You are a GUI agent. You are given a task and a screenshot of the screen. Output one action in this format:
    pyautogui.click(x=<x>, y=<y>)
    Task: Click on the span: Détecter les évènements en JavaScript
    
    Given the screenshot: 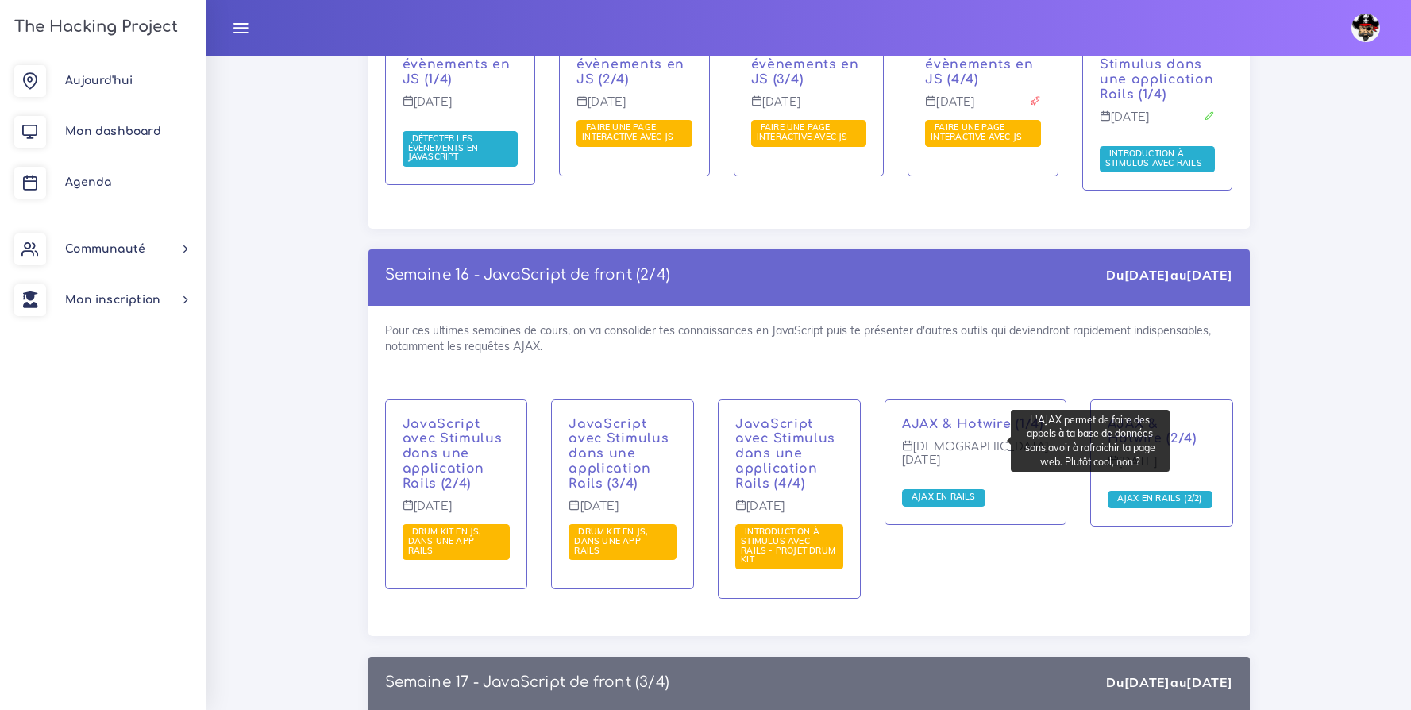 What is the action you would take?
    pyautogui.click(x=443, y=147)
    